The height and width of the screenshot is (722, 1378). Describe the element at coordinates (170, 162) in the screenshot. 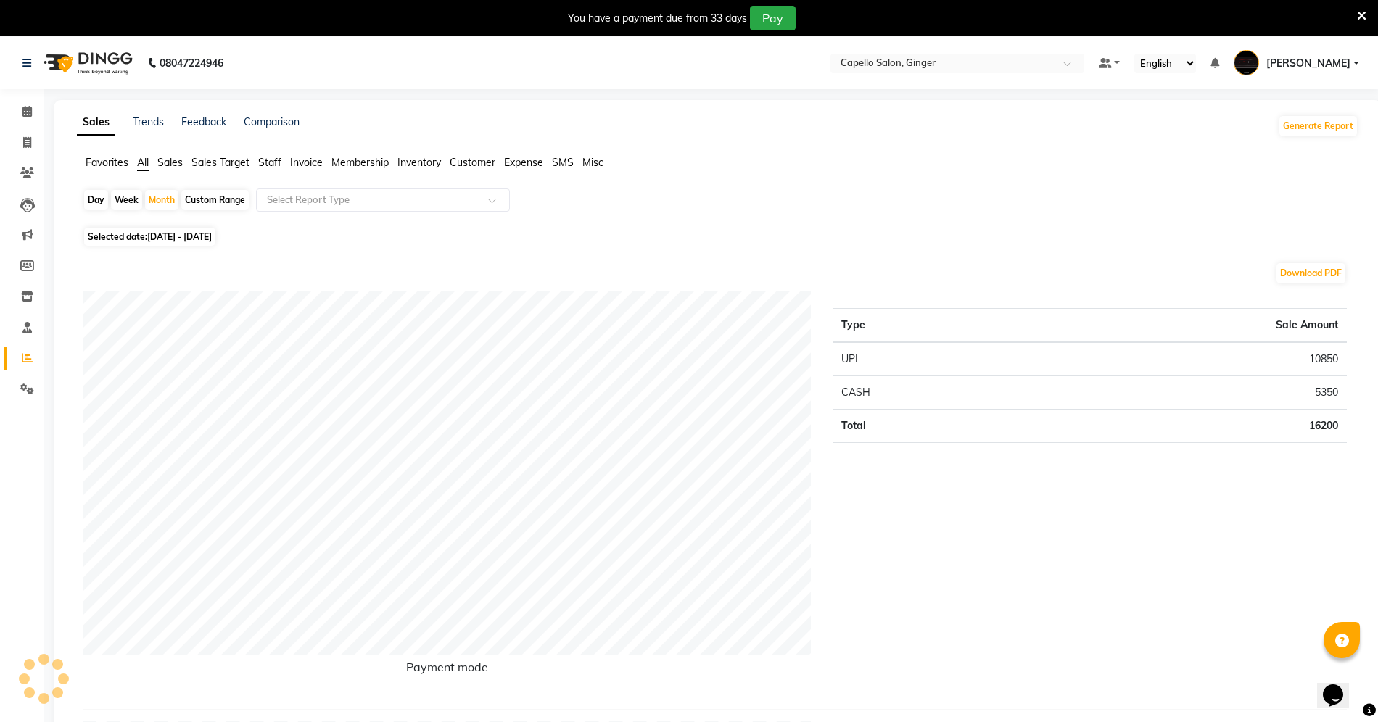

I see `span: Sales` at that location.